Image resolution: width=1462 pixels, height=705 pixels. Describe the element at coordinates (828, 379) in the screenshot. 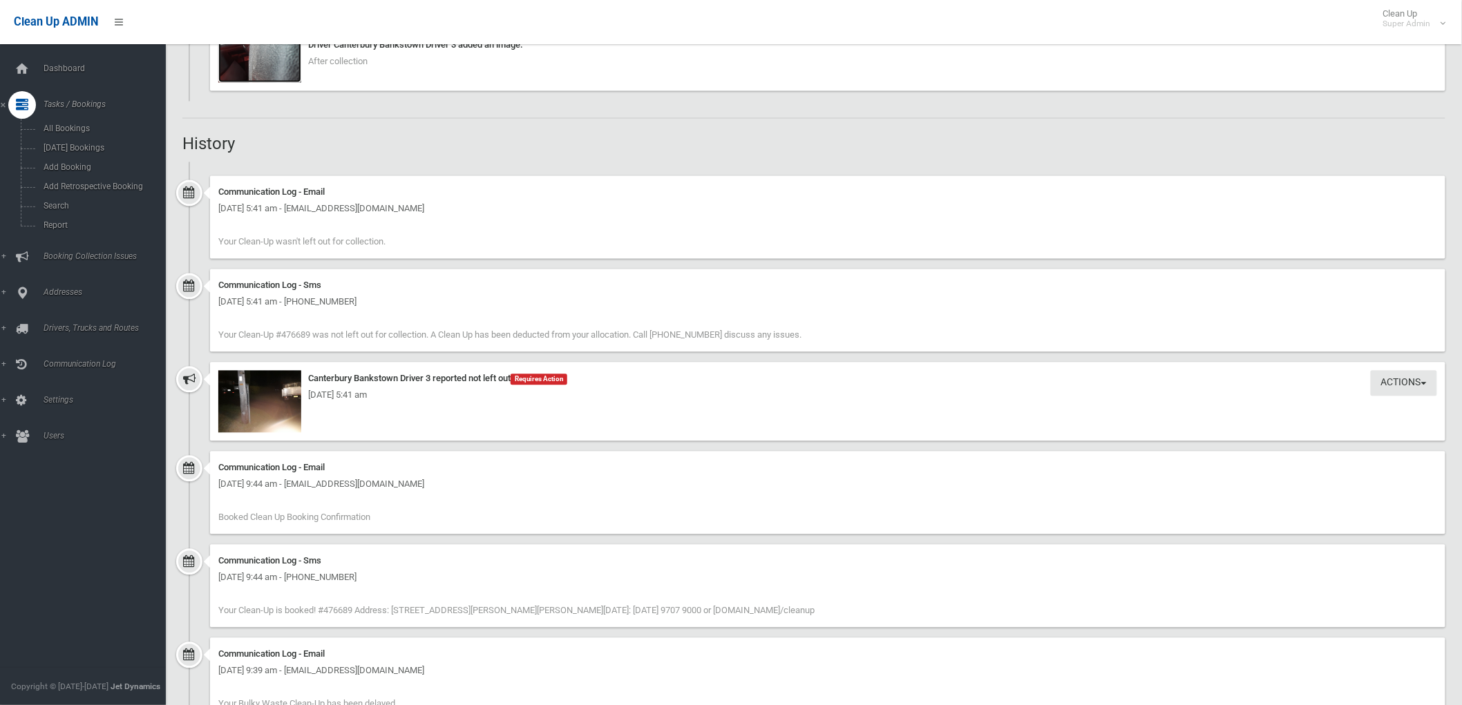

I see `div: Canterbury Bankstown Driver 3 reported not left out` at that location.